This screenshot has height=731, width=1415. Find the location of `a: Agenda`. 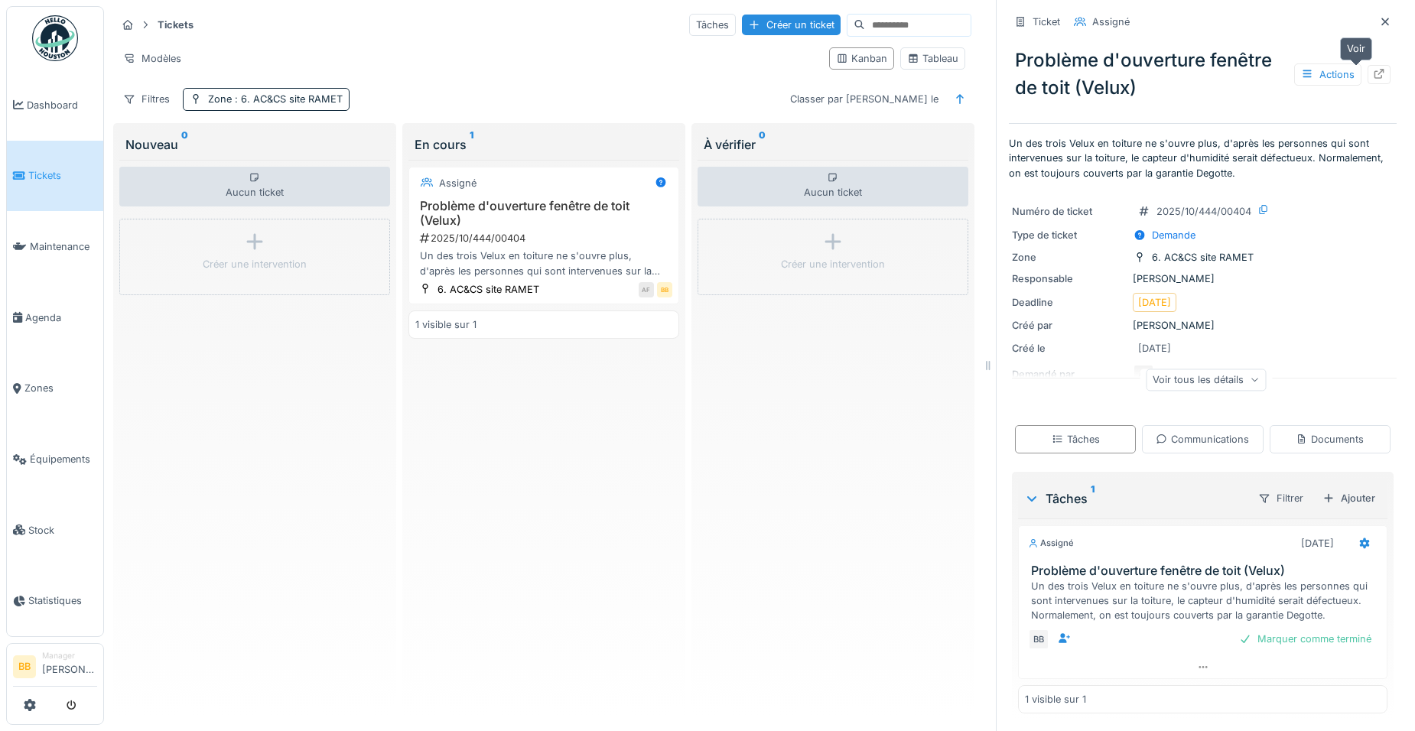

a: Agenda is located at coordinates (55, 317).